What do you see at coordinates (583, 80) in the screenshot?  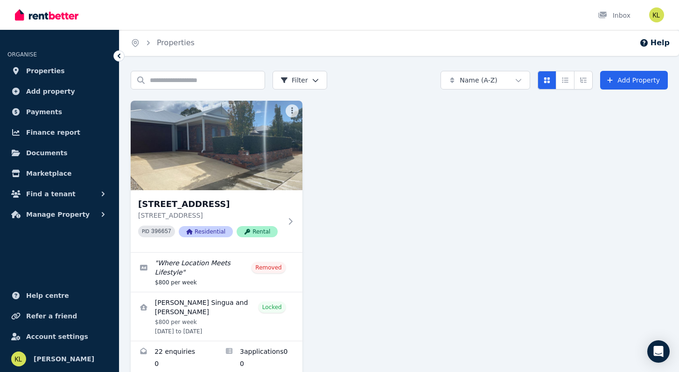 I see `button: Expanded list view` at bounding box center [583, 80].